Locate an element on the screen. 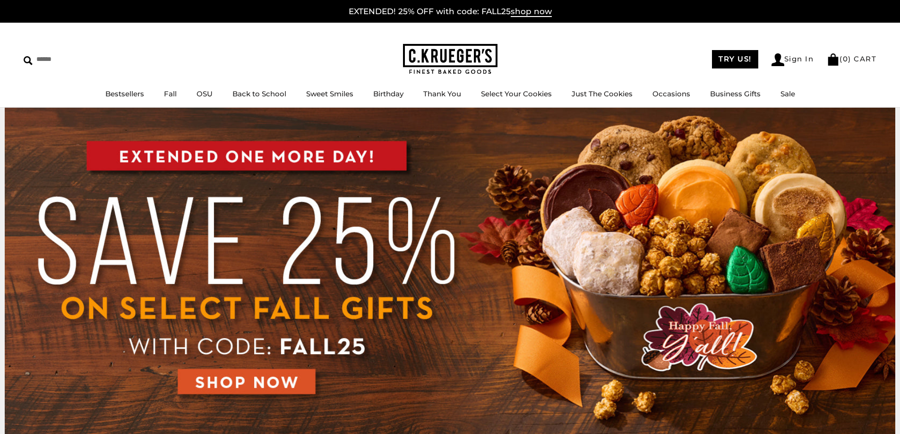 The height and width of the screenshot is (434, 900). a: Sale is located at coordinates (788, 94).